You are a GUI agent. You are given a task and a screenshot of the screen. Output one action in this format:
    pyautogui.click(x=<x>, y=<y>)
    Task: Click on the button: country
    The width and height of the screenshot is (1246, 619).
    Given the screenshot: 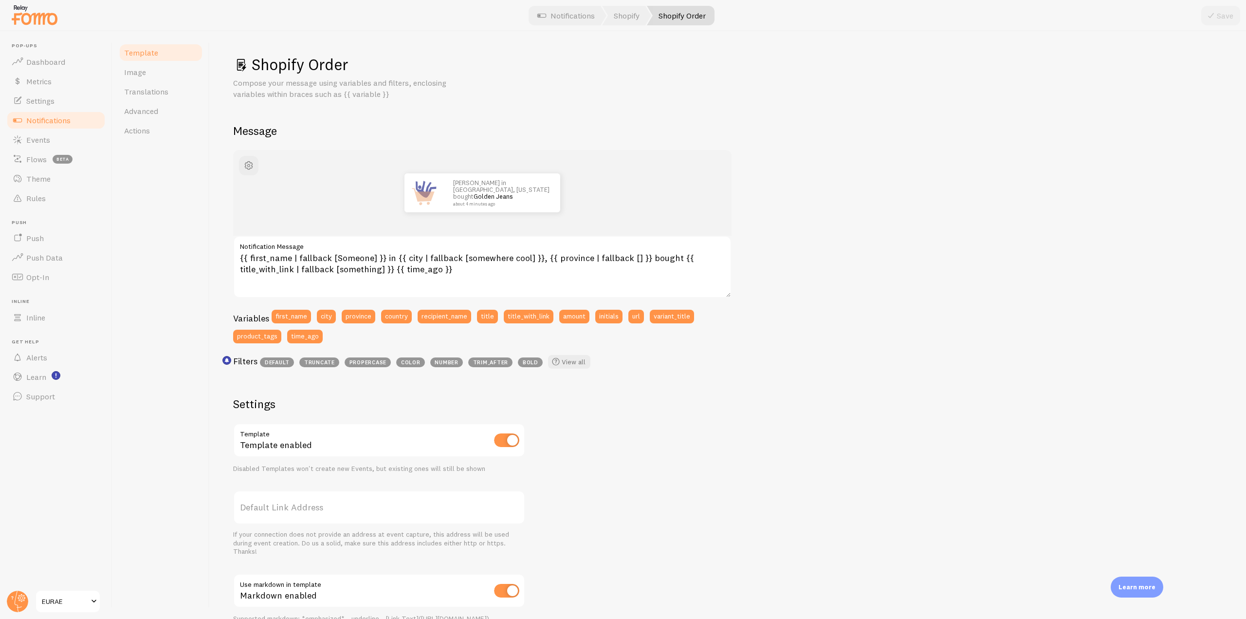 What is the action you would take?
    pyautogui.click(x=396, y=316)
    